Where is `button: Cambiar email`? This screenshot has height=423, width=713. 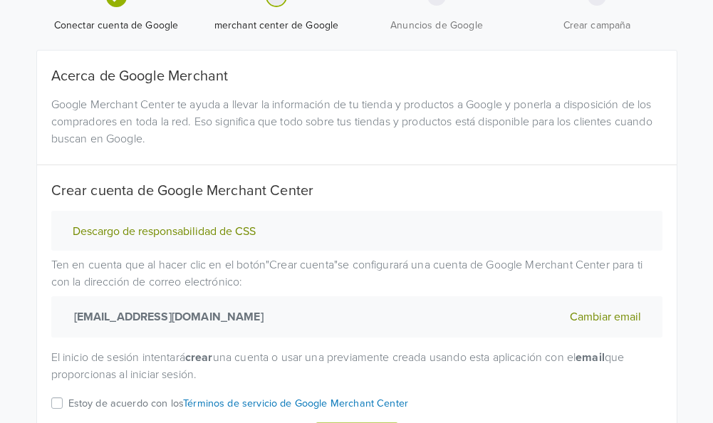
button: Cambiar email is located at coordinates (605, 317).